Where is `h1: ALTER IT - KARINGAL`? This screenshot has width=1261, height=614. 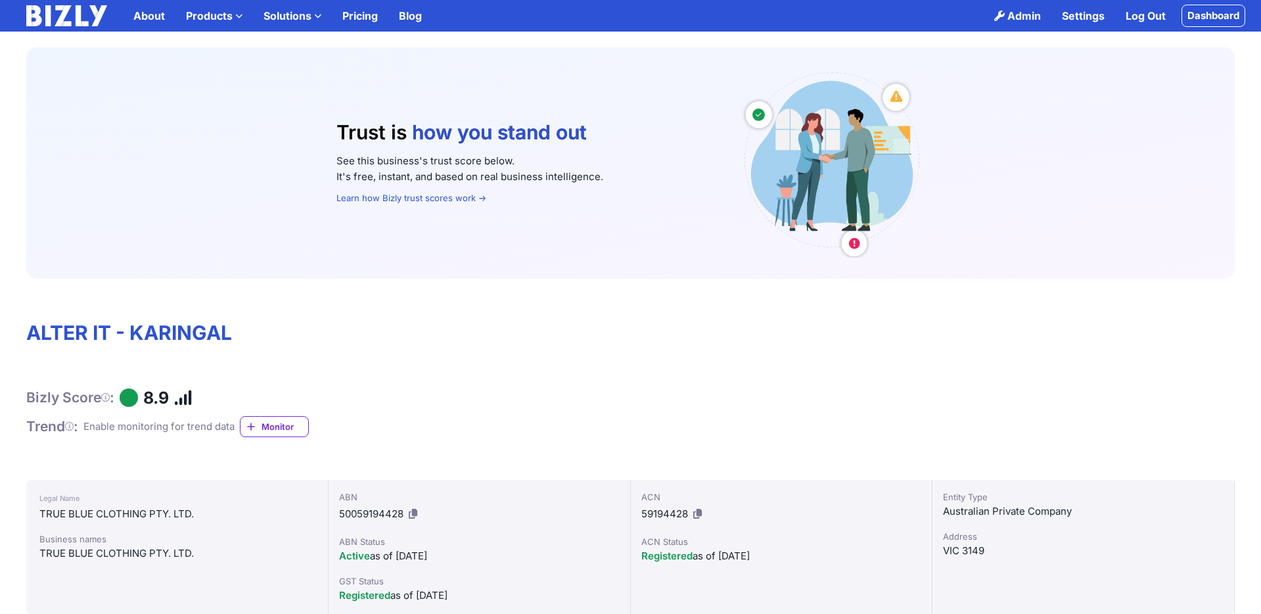 h1: ALTER IT - KARINGAL is located at coordinates (630, 333).